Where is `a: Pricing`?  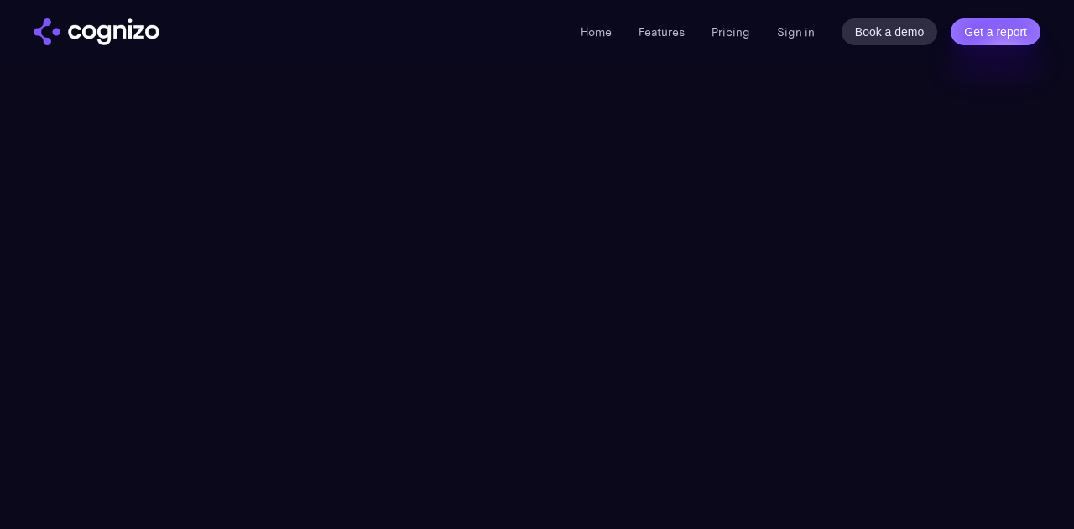 a: Pricing is located at coordinates (731, 32).